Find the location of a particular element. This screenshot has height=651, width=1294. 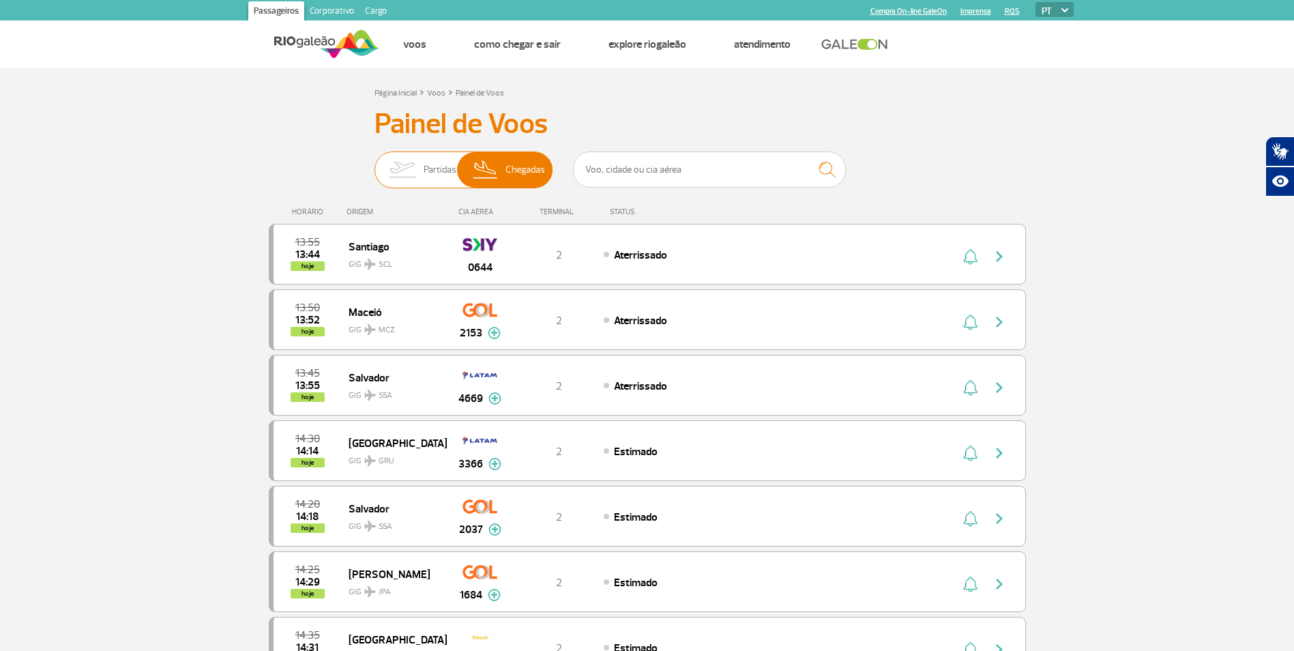

span: SCL is located at coordinates (386, 265).